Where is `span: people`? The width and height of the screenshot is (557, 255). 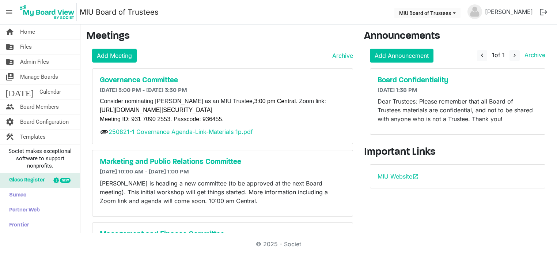
span: people is located at coordinates (10, 107).